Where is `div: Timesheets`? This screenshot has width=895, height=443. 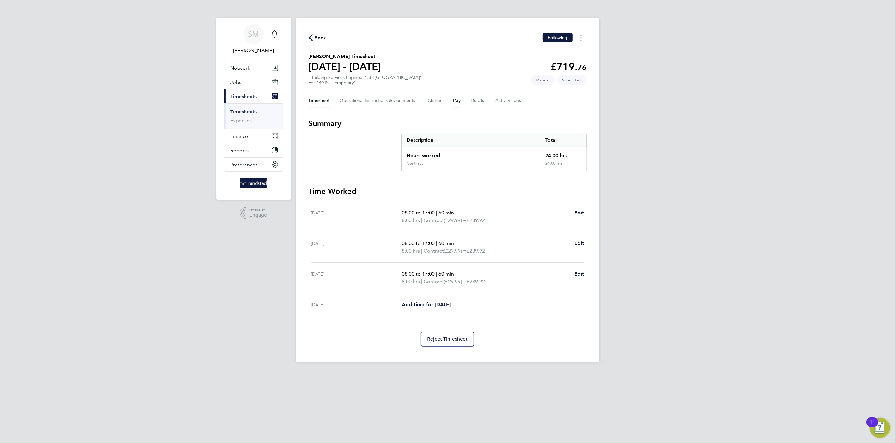
div: Timesheets is located at coordinates (254, 116).